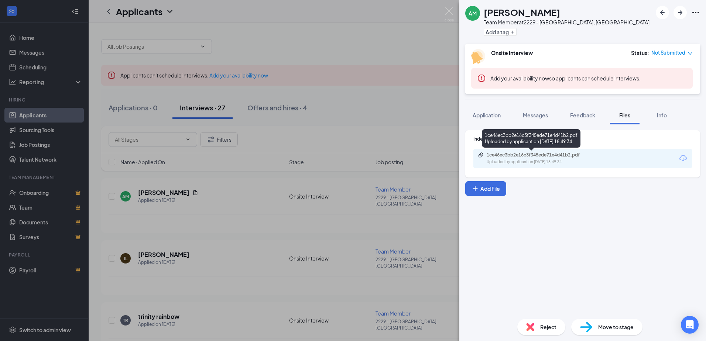  What do you see at coordinates (616, 327) in the screenshot?
I see `span: Move to stage` at bounding box center [616, 327].